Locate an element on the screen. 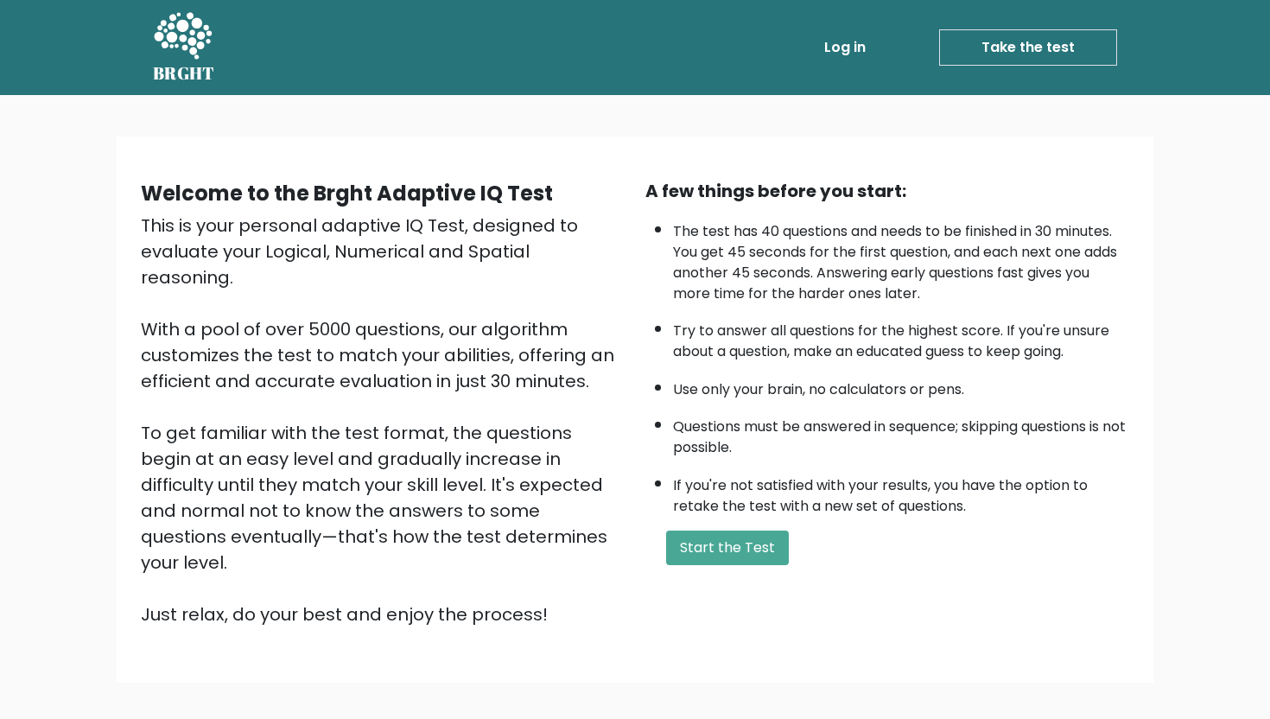 The image size is (1270, 719). div: A few things before you start: is located at coordinates (887, 191).